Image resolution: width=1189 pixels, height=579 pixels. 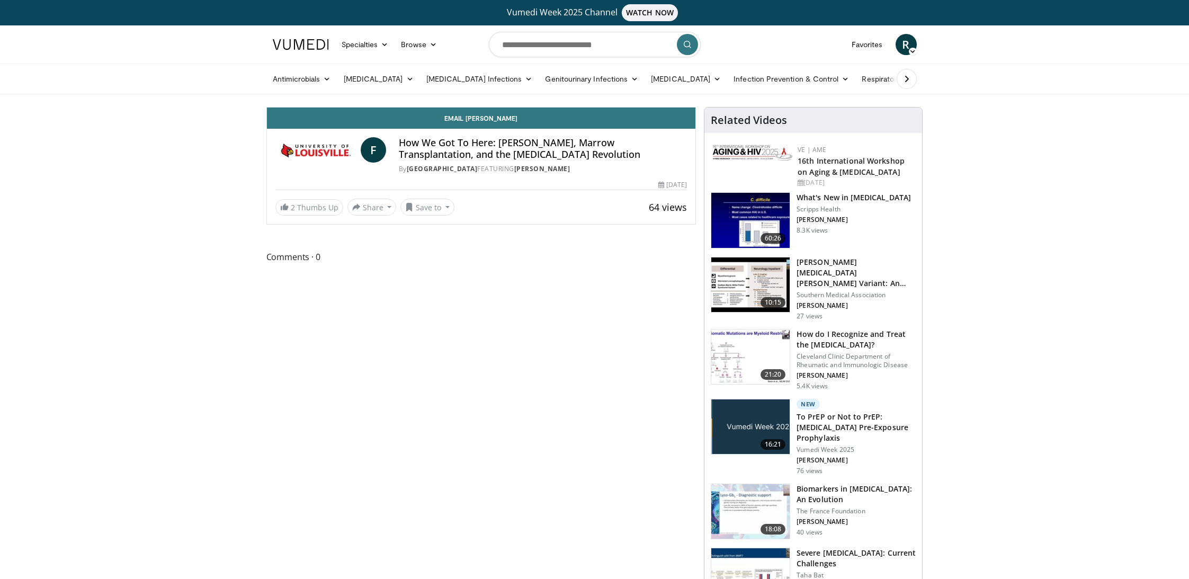 What do you see at coordinates (808, 404) in the screenshot?
I see `p: New` at bounding box center [808, 404].